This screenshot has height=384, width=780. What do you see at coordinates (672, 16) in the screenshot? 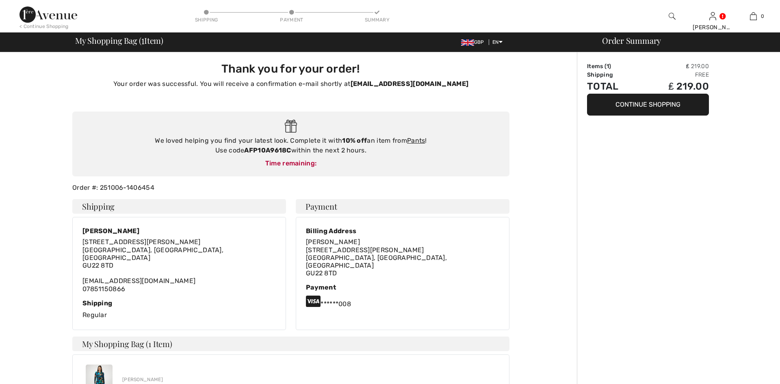
I see `img: search the website` at bounding box center [672, 16].